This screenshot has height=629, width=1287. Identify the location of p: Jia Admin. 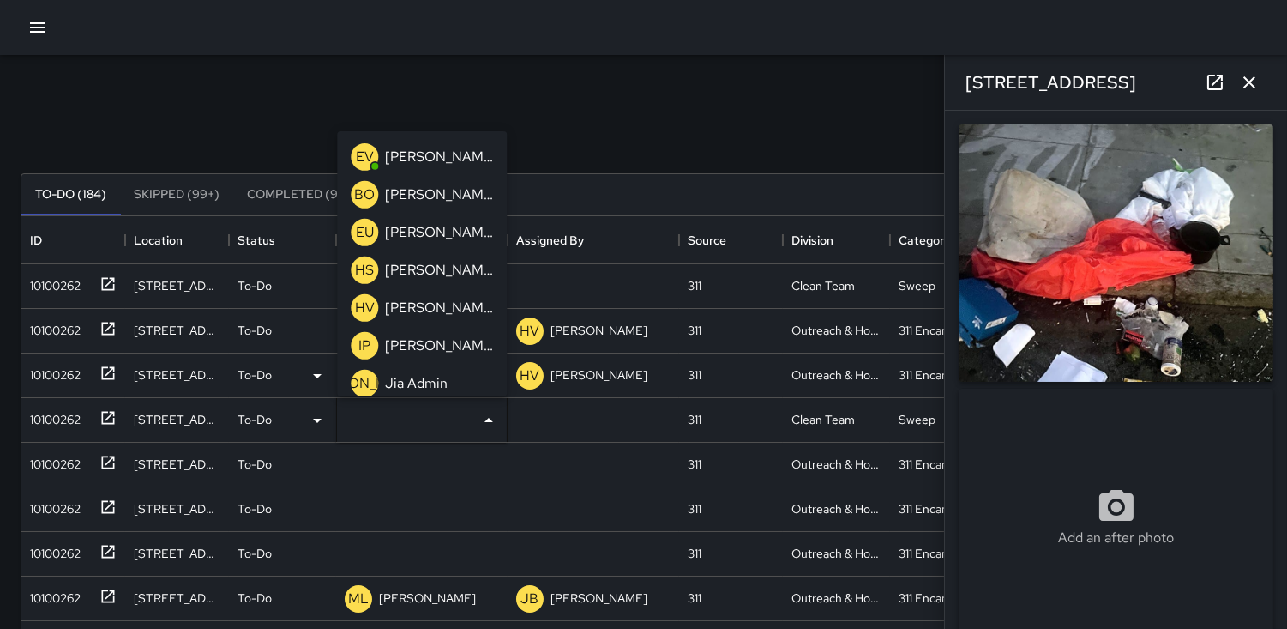
(416, 383).